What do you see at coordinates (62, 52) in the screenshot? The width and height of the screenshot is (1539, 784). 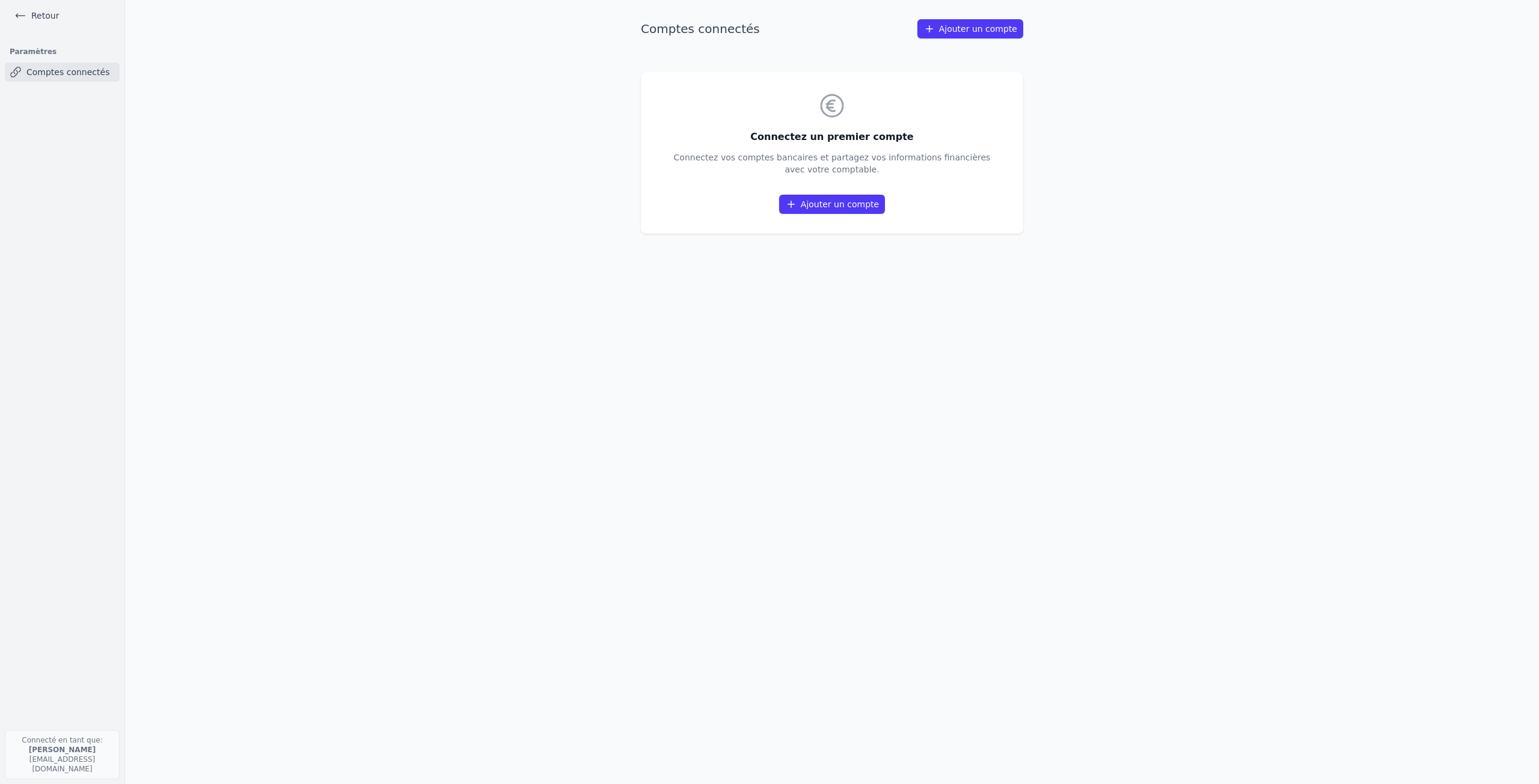 I see `h3: Paramètres` at bounding box center [62, 52].